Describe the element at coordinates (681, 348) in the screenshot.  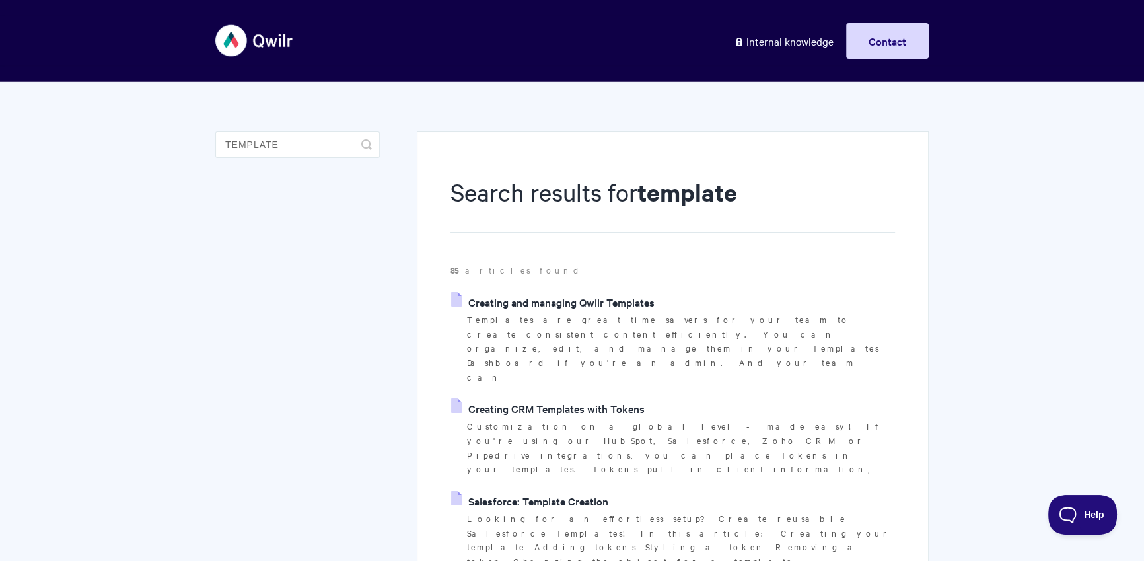
I see `p: Templates are great time savers for your team to create consistent content efficiently. You can o...` at that location.